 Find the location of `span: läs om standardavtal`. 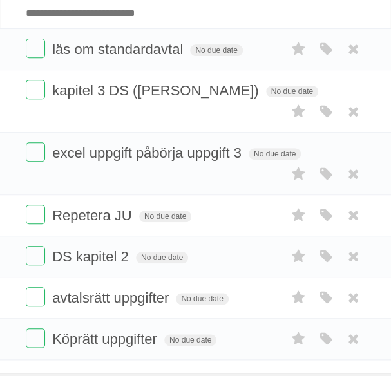

span: läs om standardavtal is located at coordinates (119, 49).